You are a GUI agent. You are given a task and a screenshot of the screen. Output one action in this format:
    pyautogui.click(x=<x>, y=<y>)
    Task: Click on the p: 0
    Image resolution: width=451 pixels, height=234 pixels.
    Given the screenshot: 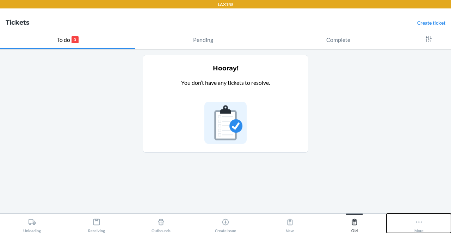 What is the action you would take?
    pyautogui.click(x=75, y=40)
    